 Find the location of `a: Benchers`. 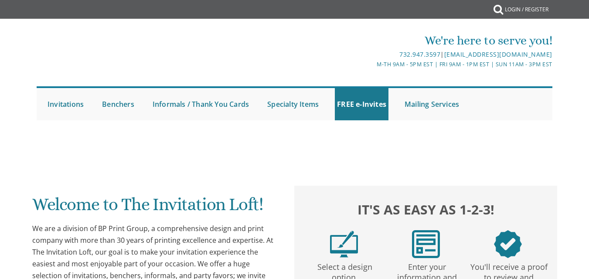

a: Benchers is located at coordinates (118, 104).